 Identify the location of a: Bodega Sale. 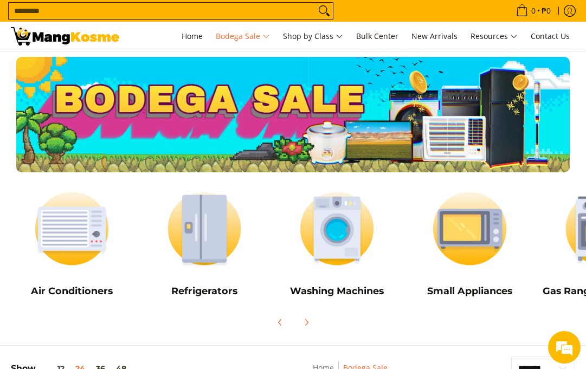
(243, 36).